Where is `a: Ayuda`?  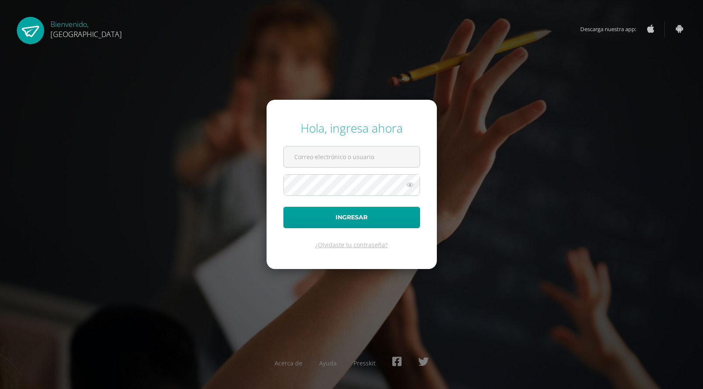 a: Ayuda is located at coordinates (328, 363).